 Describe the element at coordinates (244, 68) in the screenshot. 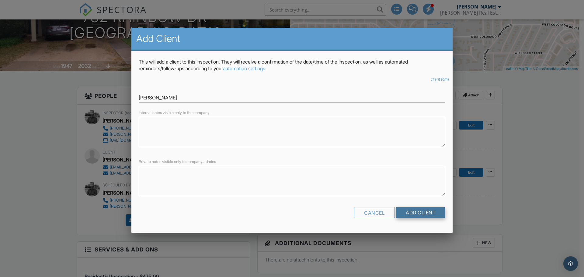

I see `a: automation settings` at that location.